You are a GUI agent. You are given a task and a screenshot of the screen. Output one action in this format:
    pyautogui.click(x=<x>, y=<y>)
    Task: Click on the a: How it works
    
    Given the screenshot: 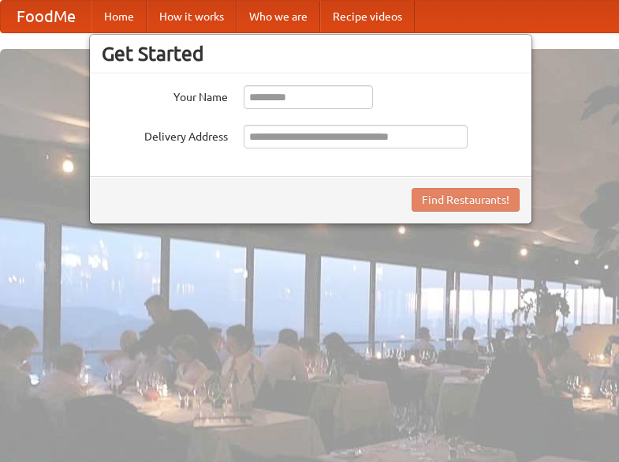 What is the action you would take?
    pyautogui.click(x=192, y=17)
    